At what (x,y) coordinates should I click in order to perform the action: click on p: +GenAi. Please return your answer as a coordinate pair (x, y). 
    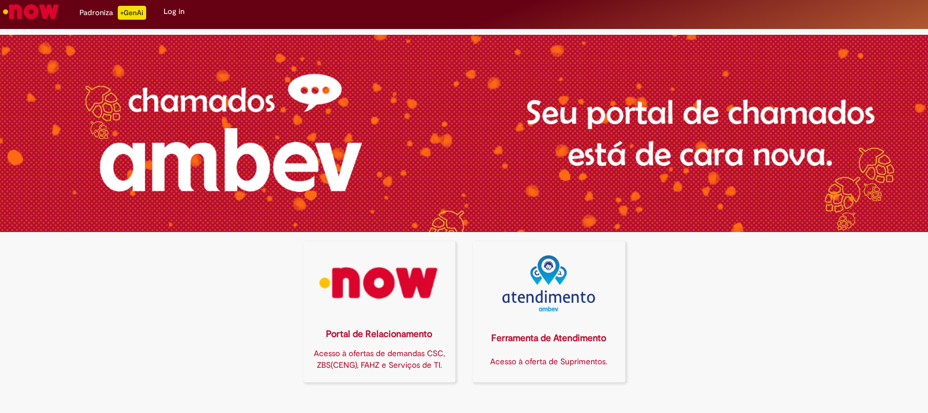
    Looking at the image, I should click on (132, 13).